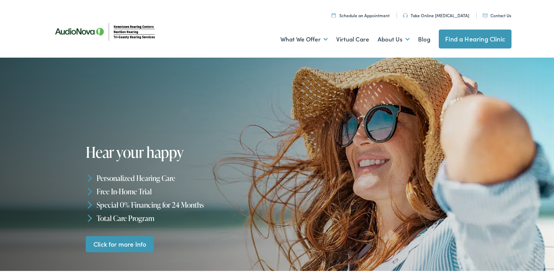 The height and width of the screenshot is (272, 554). Describe the element at coordinates (183, 151) in the screenshot. I see `h1: Hear your happy` at that location.